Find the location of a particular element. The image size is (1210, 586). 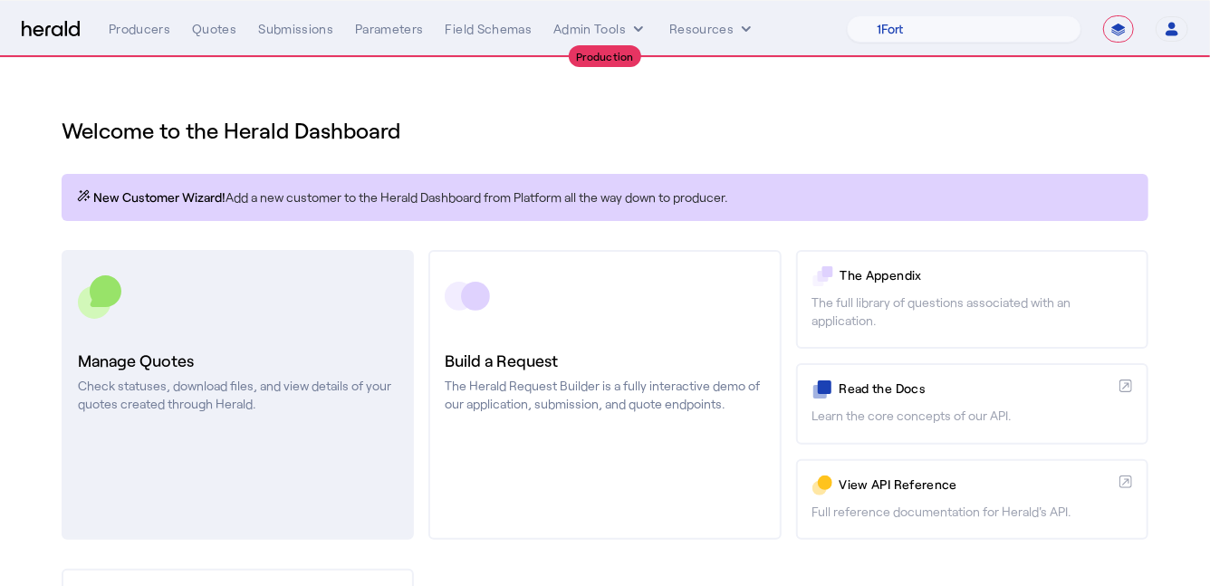

p: Add a new customer to the Herald Dashboard from Platform all the way down to producer. is located at coordinates (605, 197).